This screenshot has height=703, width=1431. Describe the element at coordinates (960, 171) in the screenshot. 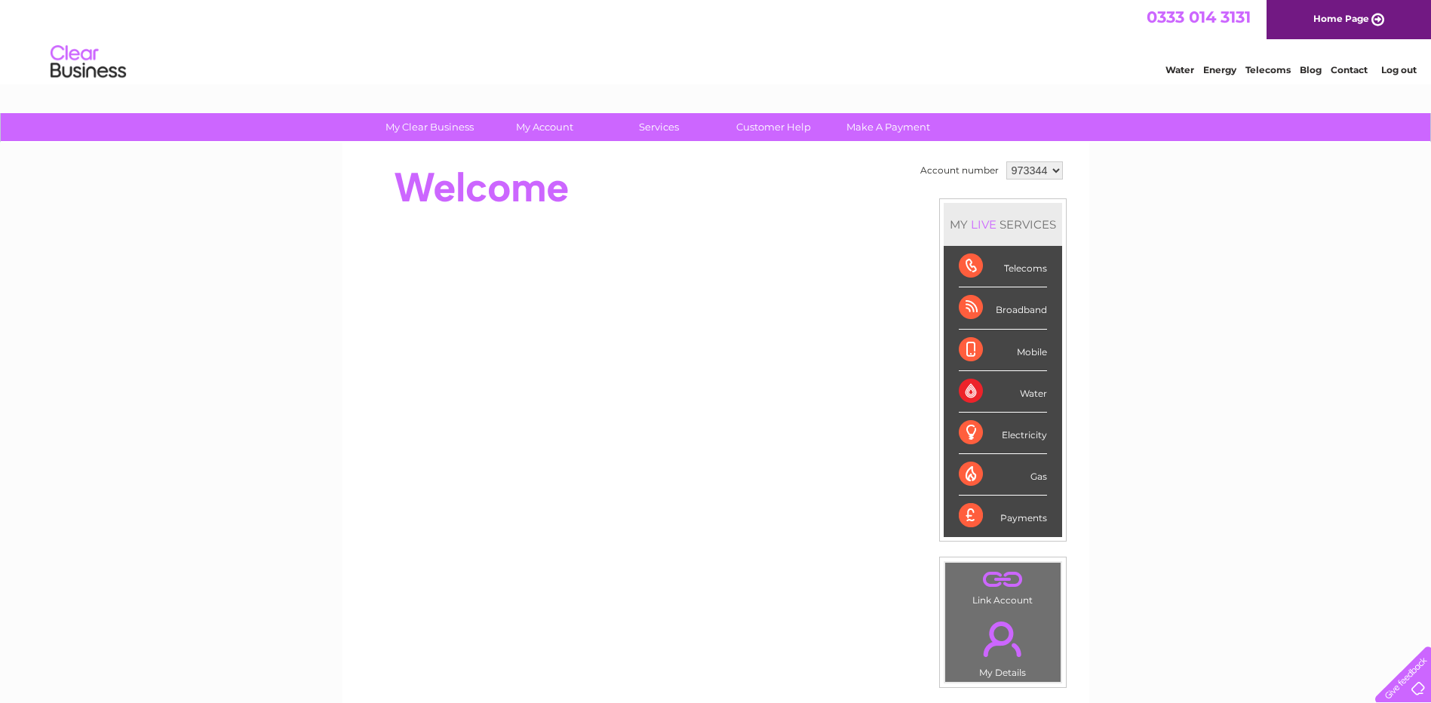

I see `td: Account number` at that location.